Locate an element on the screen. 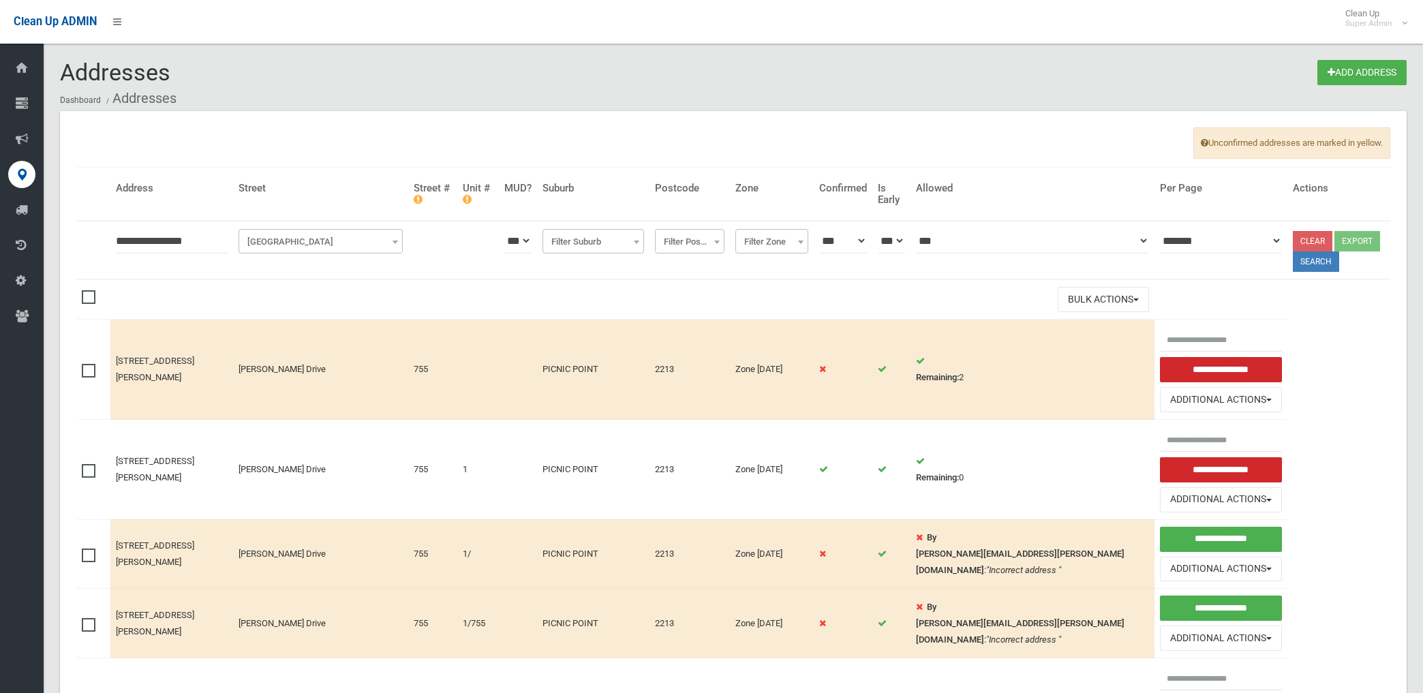  td: 1 is located at coordinates (478, 470).